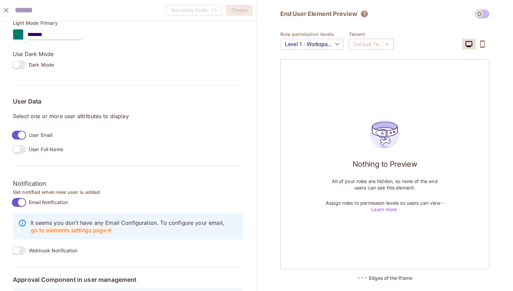  Describe the element at coordinates (373, 34) in the screenshot. I see `h4: Tenant` at that location.